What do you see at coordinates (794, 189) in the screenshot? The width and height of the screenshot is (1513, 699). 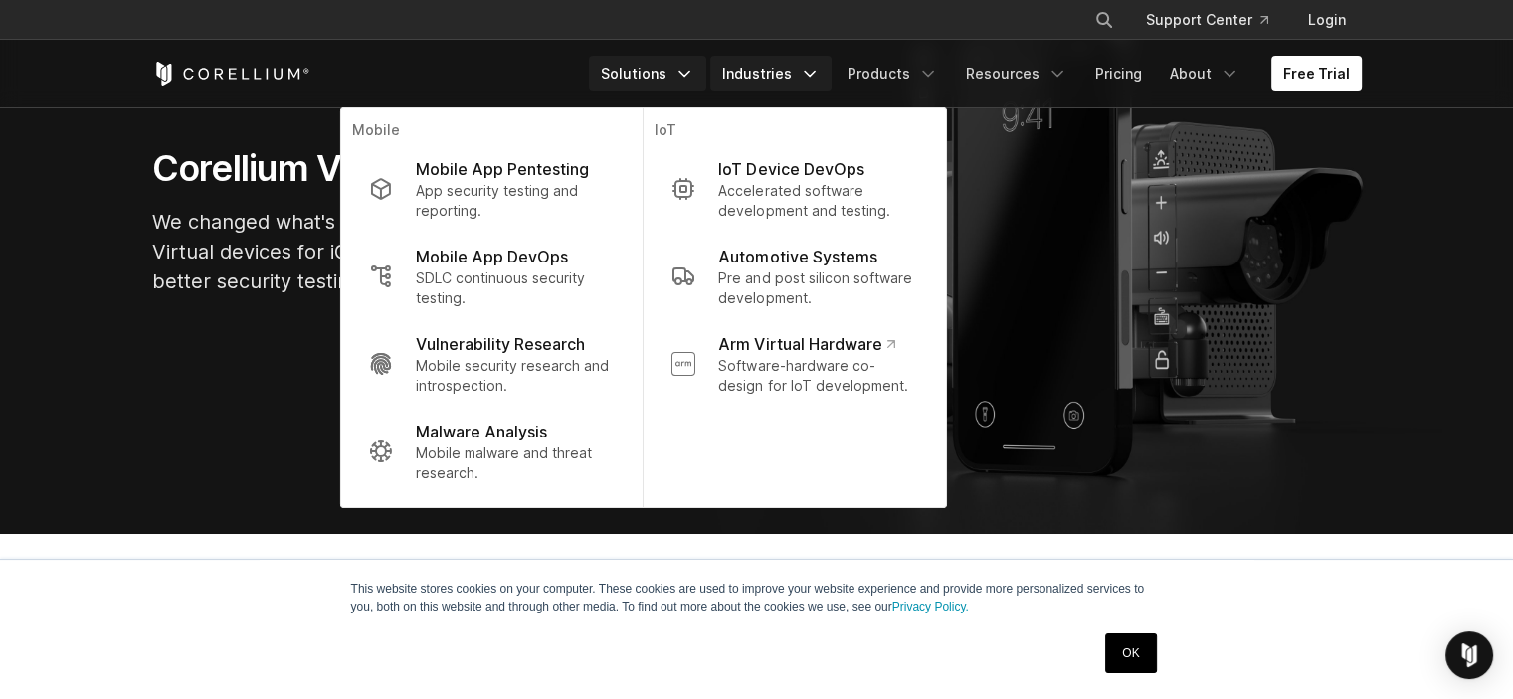 I see `a: IoT Device DevOps Accelerated software development and testing.` at bounding box center [794, 189].